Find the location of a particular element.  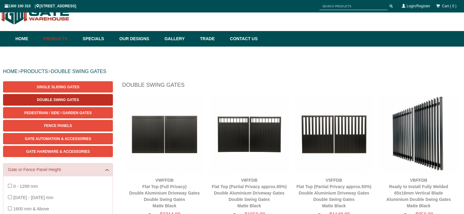

a: Pedestrian / Side / Garden Gates is located at coordinates (58, 113).